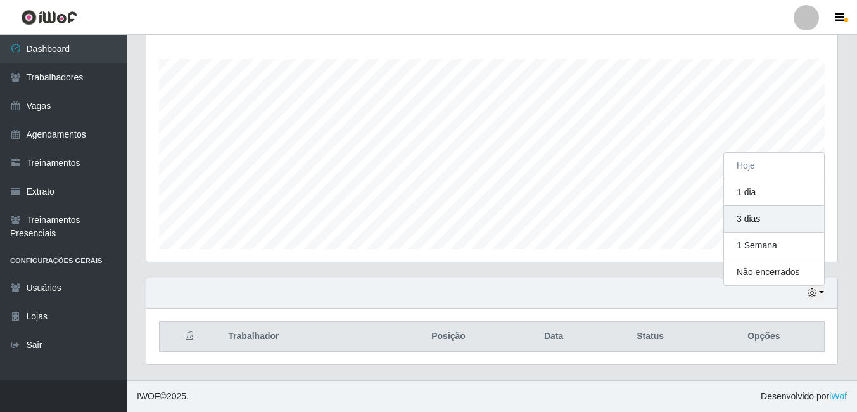 The height and width of the screenshot is (412, 857). What do you see at coordinates (774, 246) in the screenshot?
I see `button: 1 Semana` at bounding box center [774, 246].